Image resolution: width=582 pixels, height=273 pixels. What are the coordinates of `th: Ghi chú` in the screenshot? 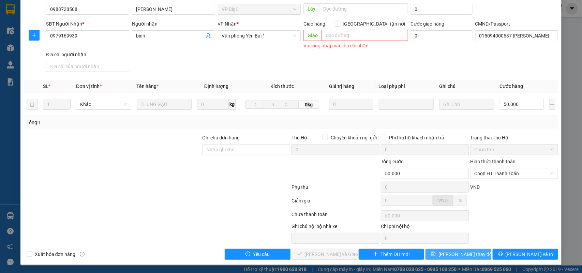 It's located at (467, 86).